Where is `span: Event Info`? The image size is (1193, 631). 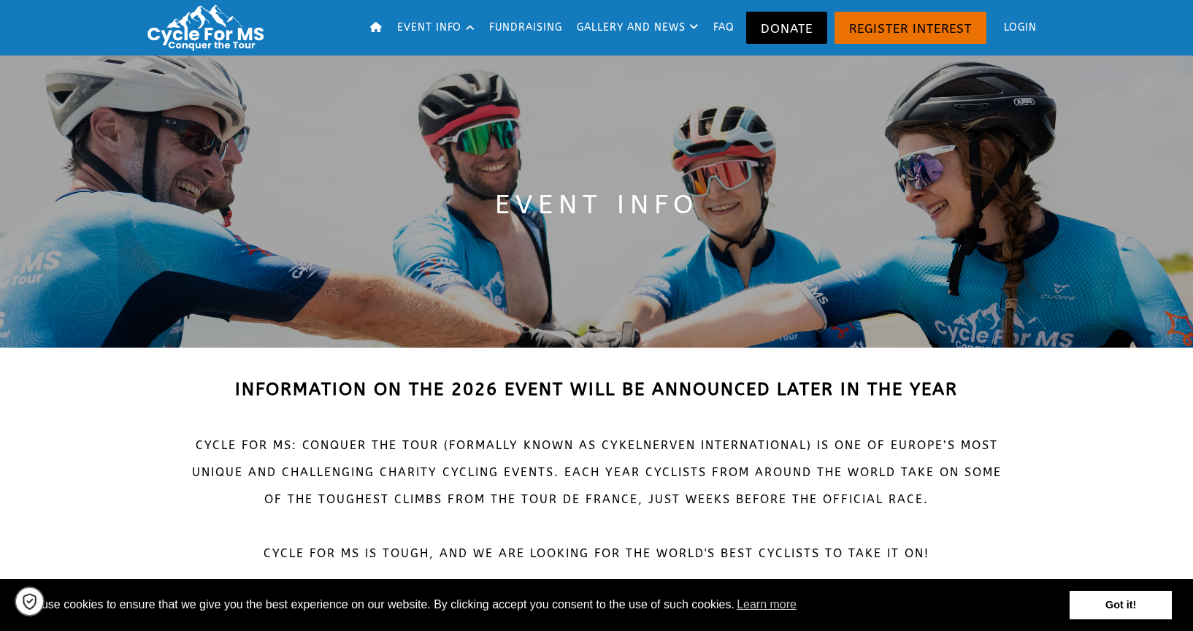
span: Event Info is located at coordinates (596, 204).